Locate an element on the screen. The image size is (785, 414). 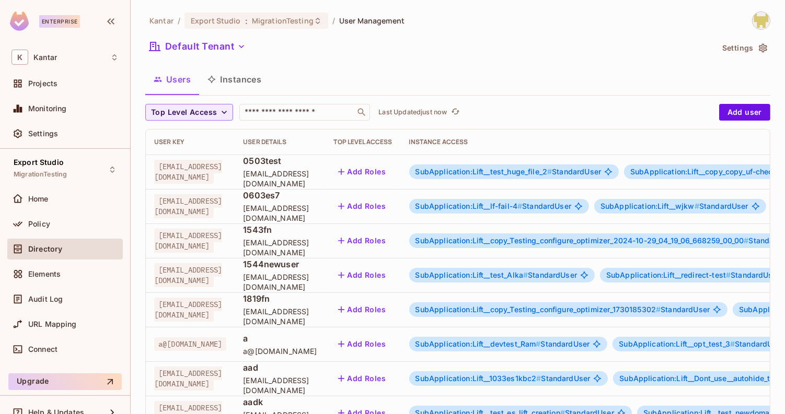
span: Projects is located at coordinates (43, 84).